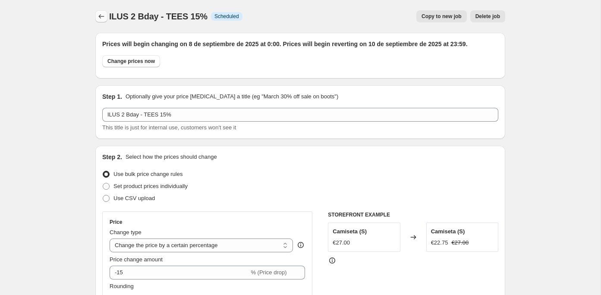  What do you see at coordinates (169, 127) in the screenshot?
I see `span: This title is just for internal use, customers won't see it` at bounding box center [169, 127].